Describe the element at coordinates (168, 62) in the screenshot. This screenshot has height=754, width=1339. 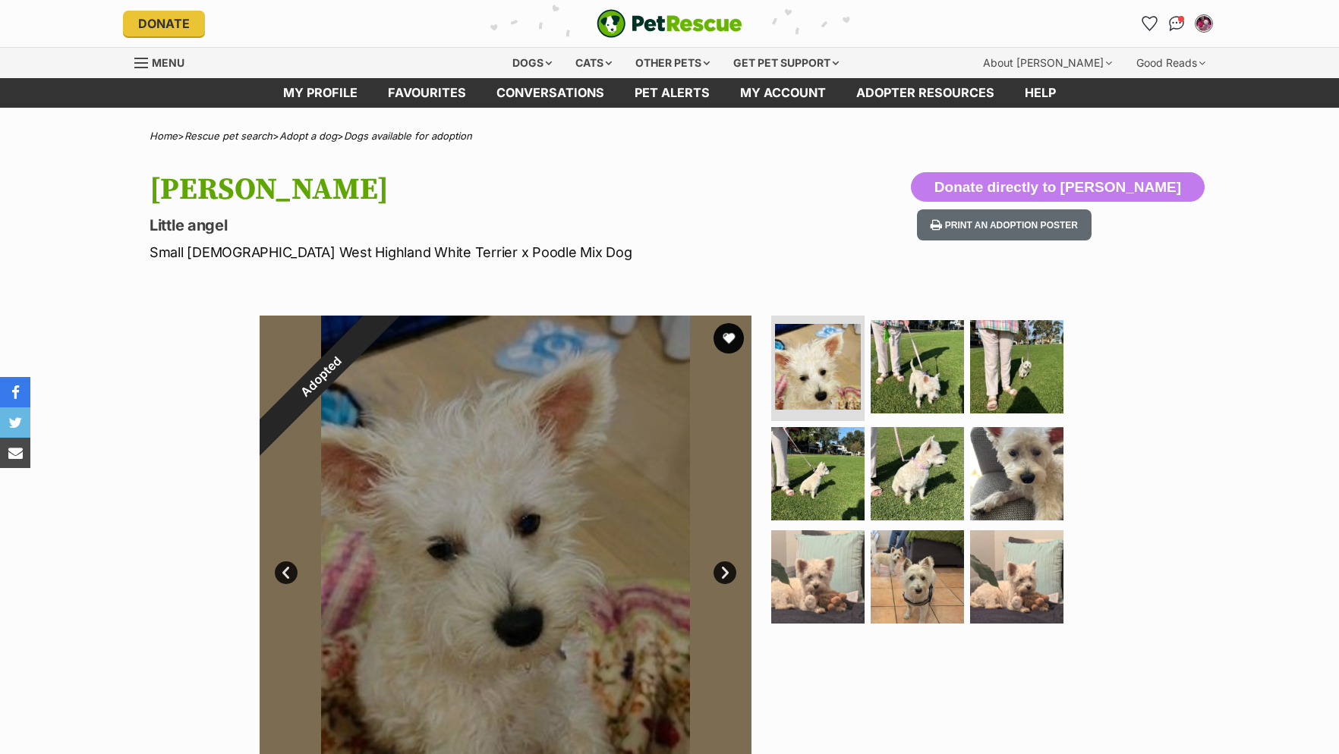
I see `span: Menu` at that location.